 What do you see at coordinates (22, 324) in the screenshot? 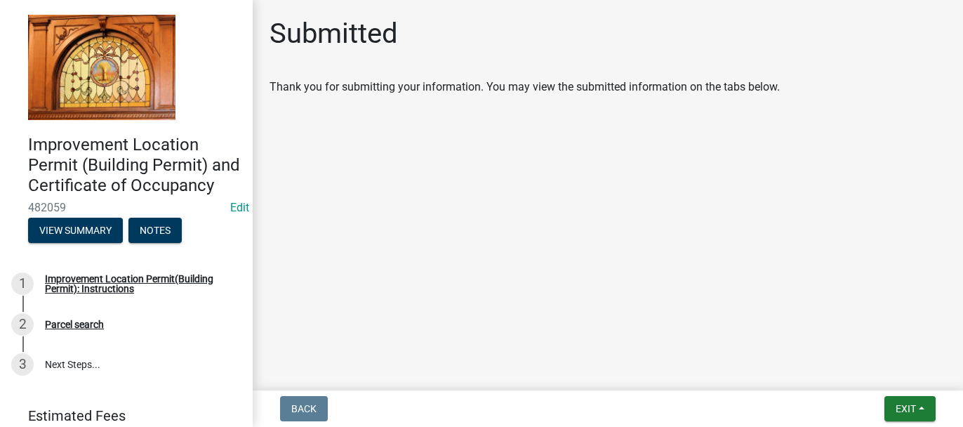
I see `div: 2` at bounding box center [22, 324].